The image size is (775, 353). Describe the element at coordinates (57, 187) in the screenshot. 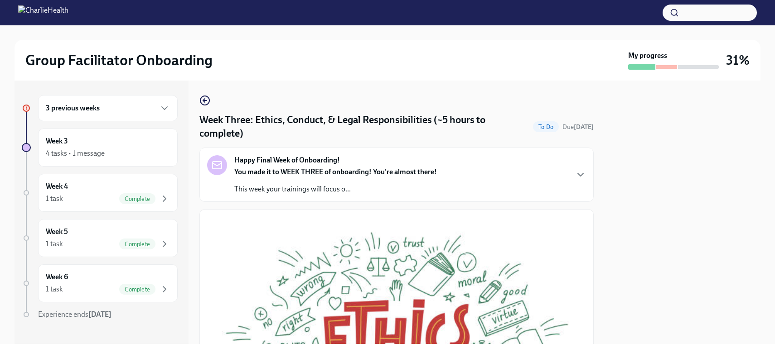

I see `h6: Week 4` at that location.